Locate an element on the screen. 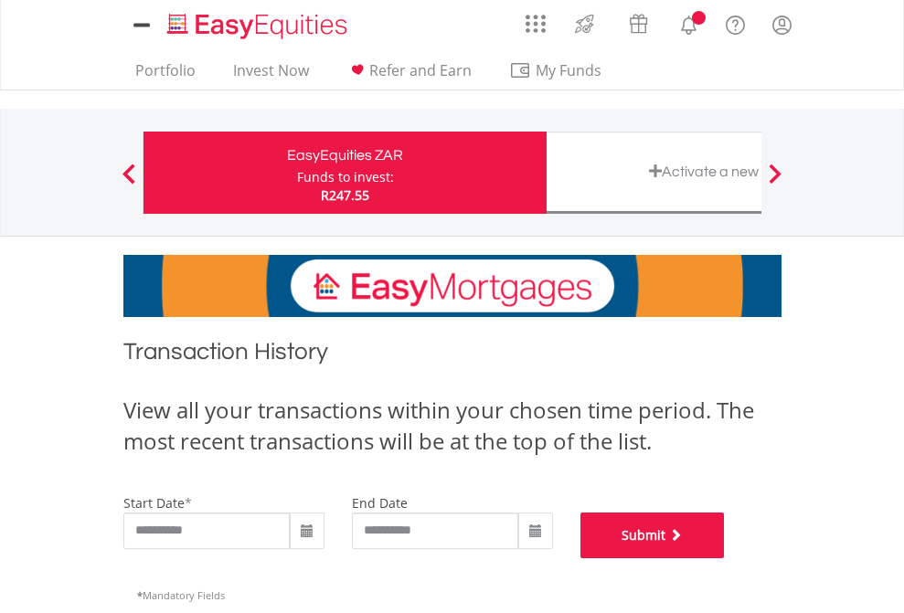 This screenshot has width=904, height=613. div: EasyEquities ZAR is located at coordinates (345, 155).